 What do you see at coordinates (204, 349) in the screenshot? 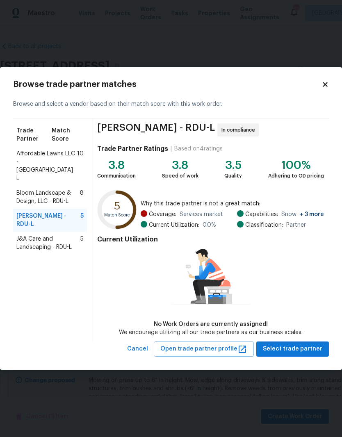
I see `button: Open trade partner profile` at bounding box center [204, 349].